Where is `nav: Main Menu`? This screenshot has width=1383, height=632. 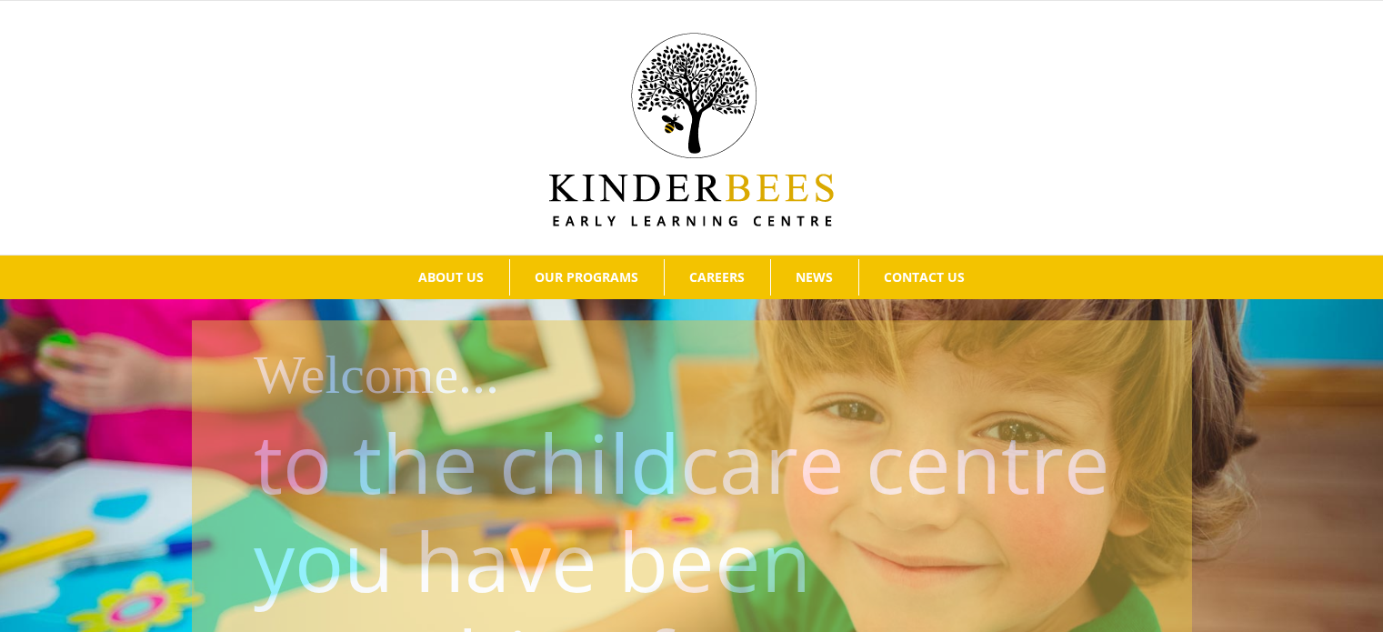 nav: Main Menu is located at coordinates (691, 277).